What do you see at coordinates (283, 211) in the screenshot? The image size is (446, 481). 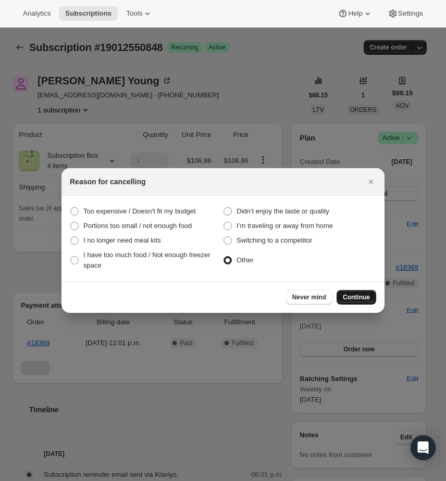 I see `span: Didn’t enjoy the taste or quality` at bounding box center [283, 211].